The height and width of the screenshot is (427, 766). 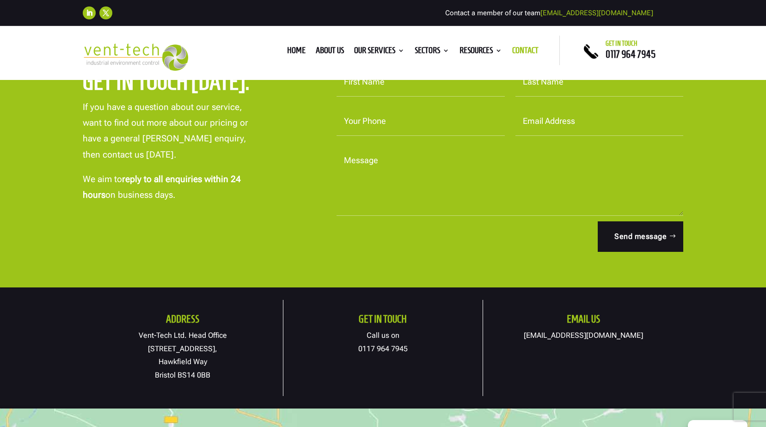 What do you see at coordinates (165, 131) in the screenshot?
I see `span: If you have a question about our service, want to find out more about our pricing or have a gener...` at bounding box center [165, 131].